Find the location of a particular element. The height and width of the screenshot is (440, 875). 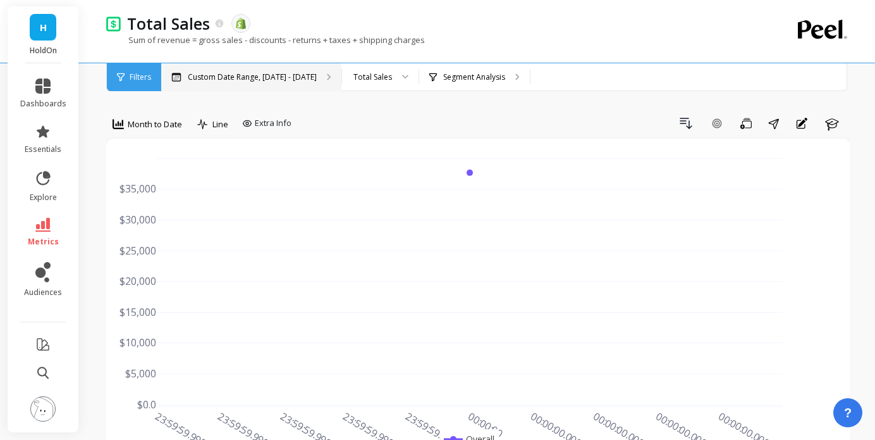

span: H is located at coordinates (43, 27).